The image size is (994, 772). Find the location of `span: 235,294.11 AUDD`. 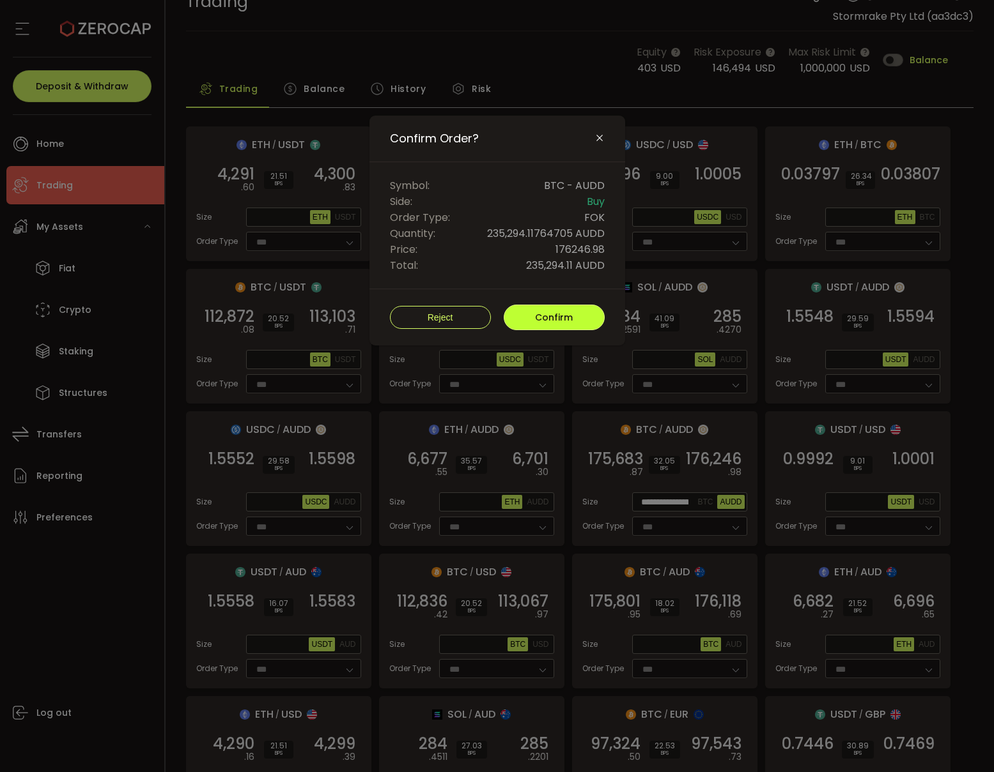

span: 235,294.11 AUDD is located at coordinates (565, 265).